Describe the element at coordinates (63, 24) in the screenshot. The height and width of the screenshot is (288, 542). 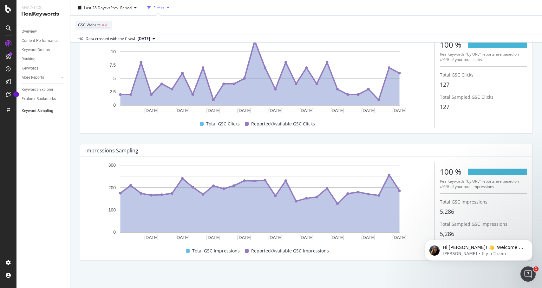
I see `div: message notification from Laura, Il y a 2 sem. Hi Louis! 👋 Welcome to Botify chat support! Have a...` at that location.